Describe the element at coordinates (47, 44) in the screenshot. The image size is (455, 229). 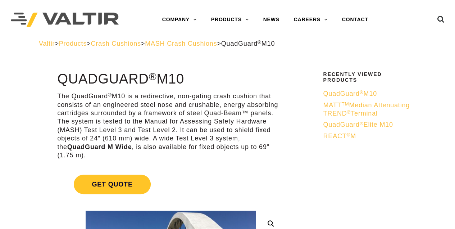
I see `span: Valtir` at that location.